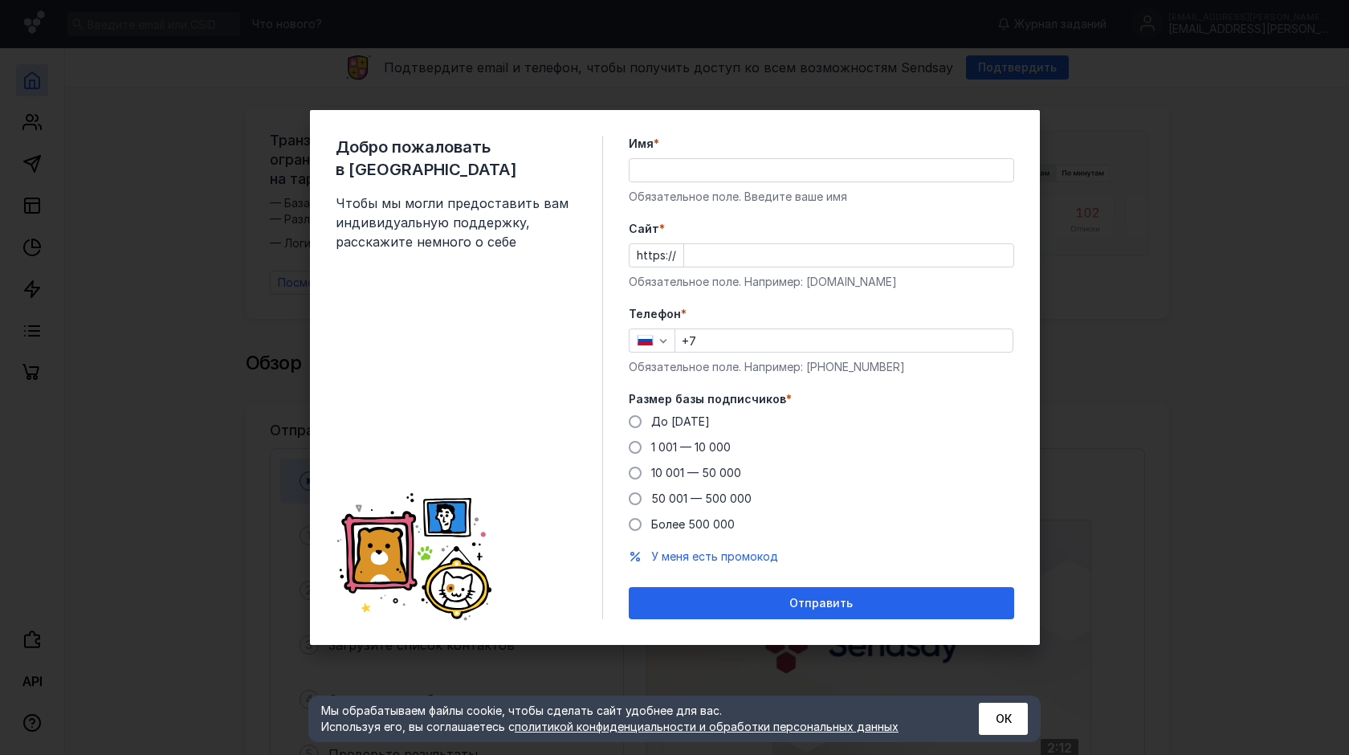 The image size is (1349, 755). Describe the element at coordinates (707, 726) in the screenshot. I see `a: политикой конфиденциальности и обработки персональных данных` at that location.